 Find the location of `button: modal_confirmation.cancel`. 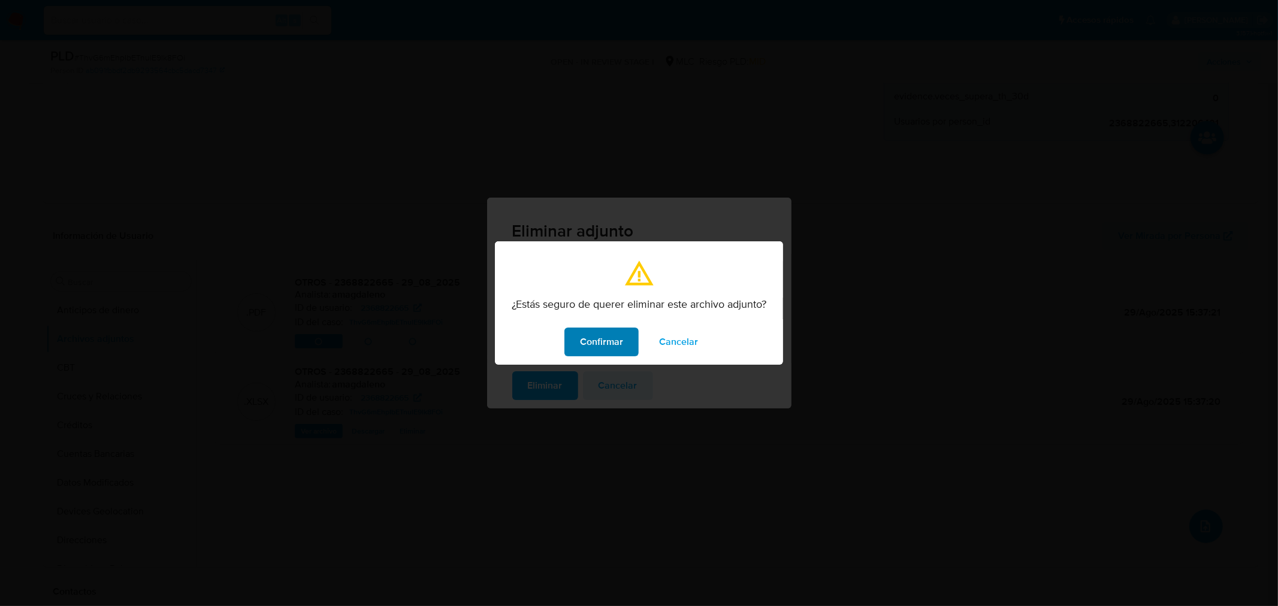

button: modal_confirmation.cancel is located at coordinates (678, 342).